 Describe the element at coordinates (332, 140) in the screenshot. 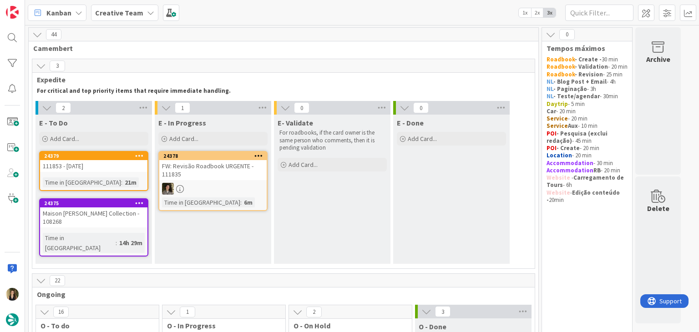

I see `p: For roadbooks, if the card owner is the same person who comments, then it is pending validation` at that location.